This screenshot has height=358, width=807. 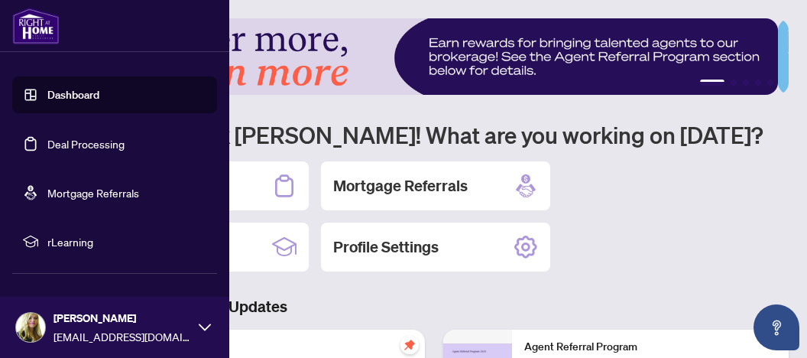 I want to click on button: Open asap, so click(x=777, y=327).